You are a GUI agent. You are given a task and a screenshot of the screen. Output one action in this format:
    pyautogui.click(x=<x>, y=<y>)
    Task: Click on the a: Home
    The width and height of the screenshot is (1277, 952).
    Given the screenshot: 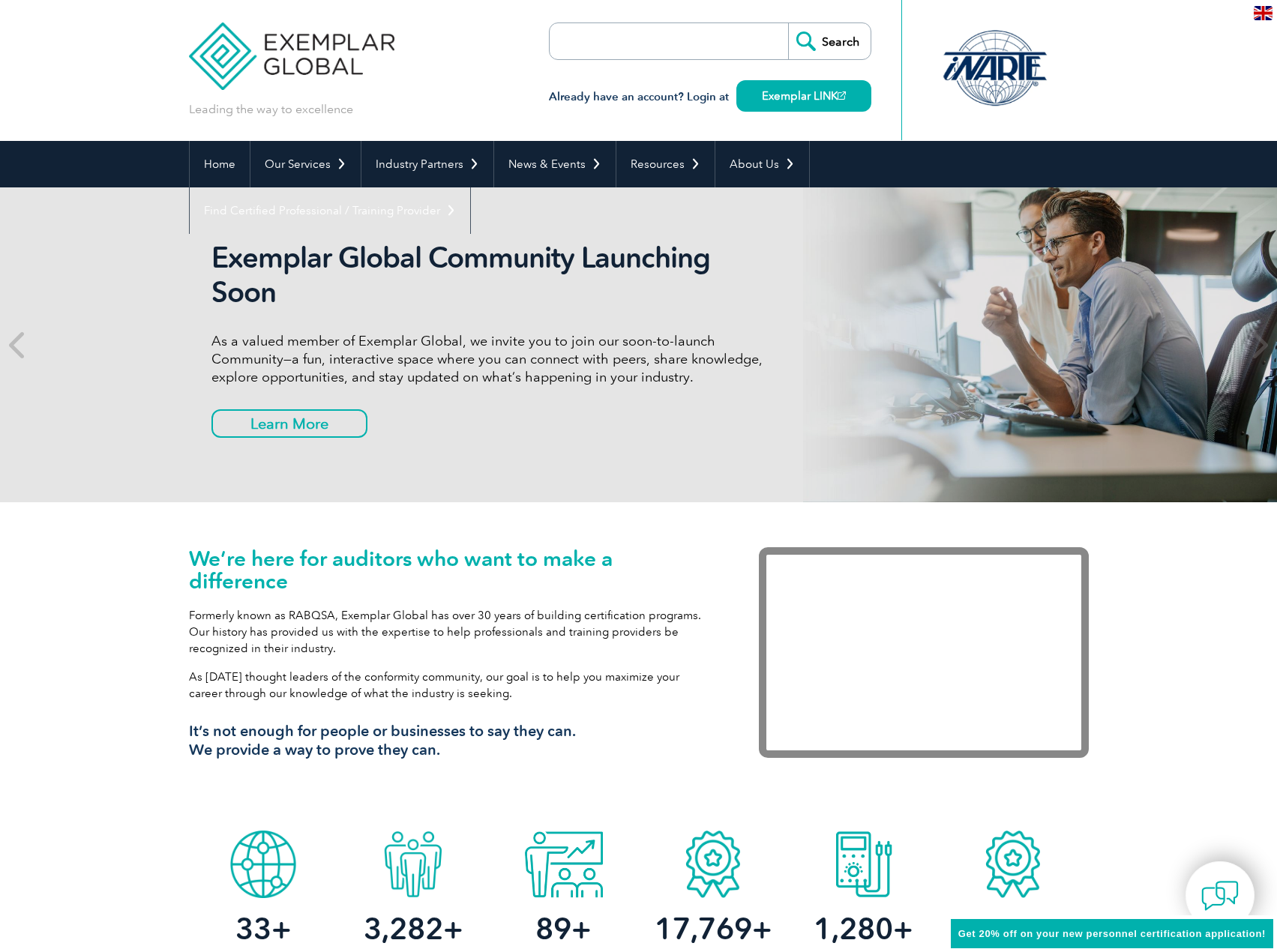 What is the action you would take?
    pyautogui.click(x=220, y=164)
    